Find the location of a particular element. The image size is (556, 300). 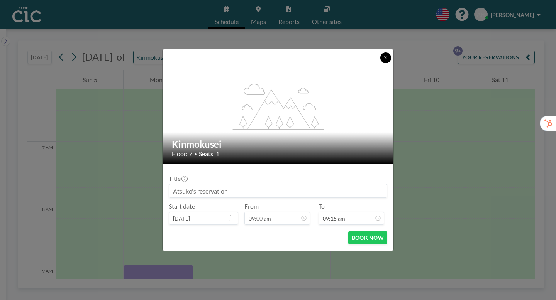

button: BOOK NOW is located at coordinates (368, 238).